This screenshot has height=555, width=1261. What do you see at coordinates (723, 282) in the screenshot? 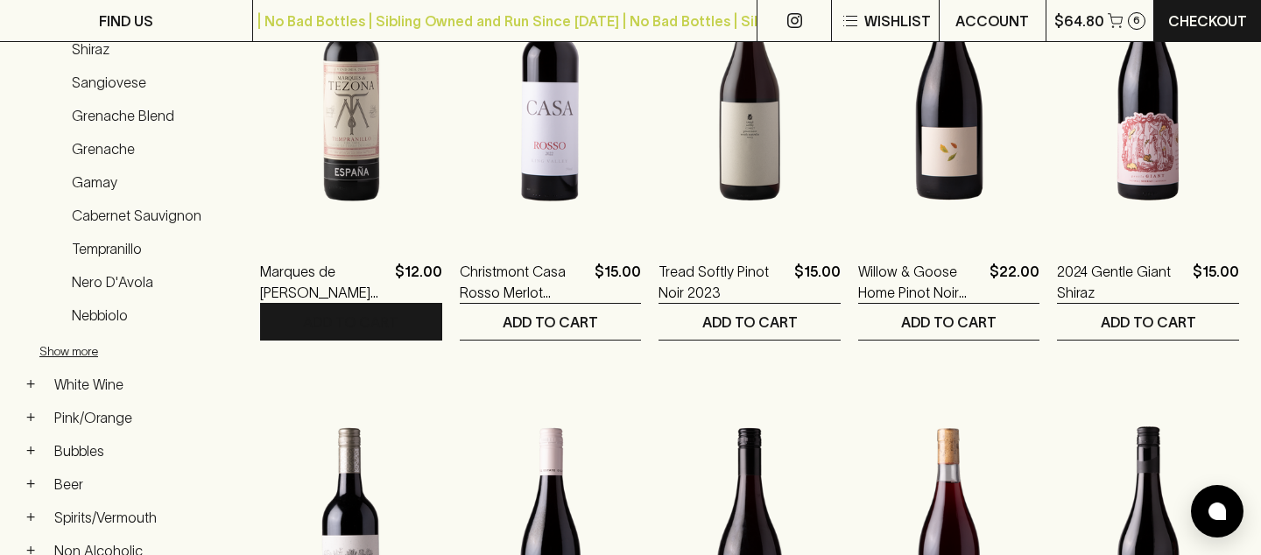
I see `a: Tread Softly Pinot Noir 2023` at bounding box center [723, 282].